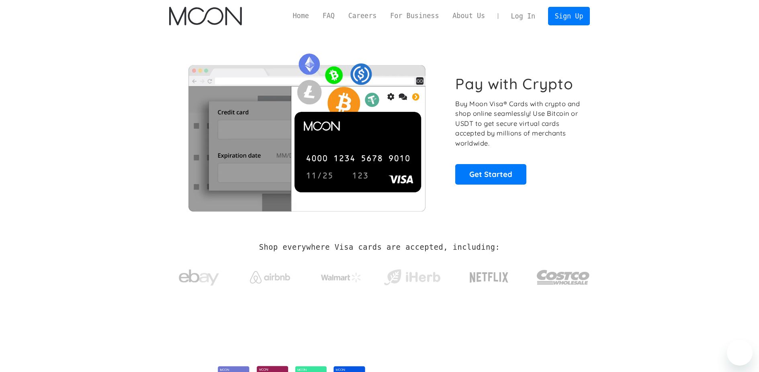 This screenshot has height=372, width=759. What do you see at coordinates (362, 16) in the screenshot?
I see `a: Careers` at bounding box center [362, 16].